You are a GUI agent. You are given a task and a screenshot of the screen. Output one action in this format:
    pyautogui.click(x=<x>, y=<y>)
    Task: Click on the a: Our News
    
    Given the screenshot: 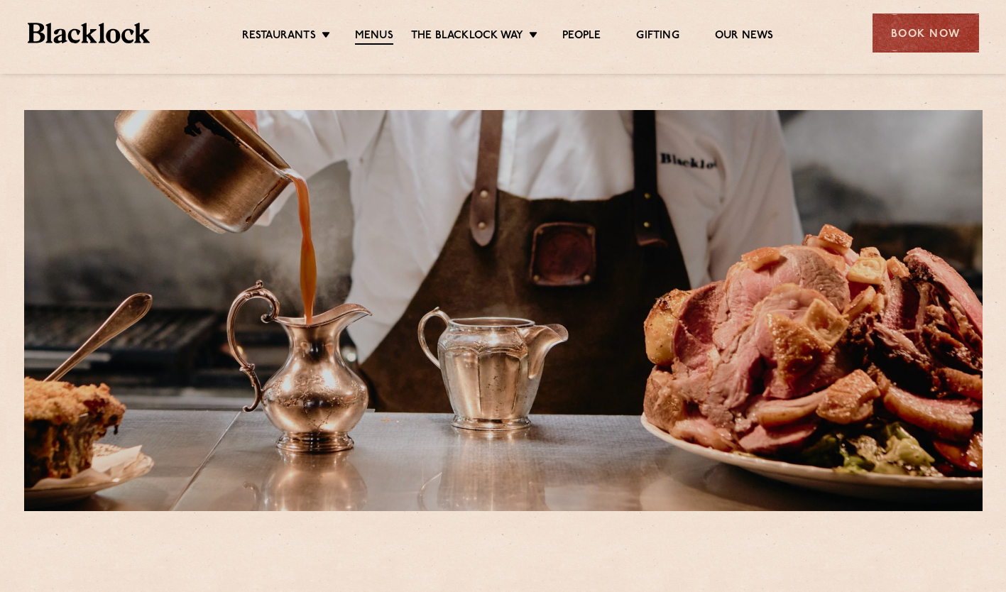 What is the action you would take?
    pyautogui.click(x=744, y=36)
    